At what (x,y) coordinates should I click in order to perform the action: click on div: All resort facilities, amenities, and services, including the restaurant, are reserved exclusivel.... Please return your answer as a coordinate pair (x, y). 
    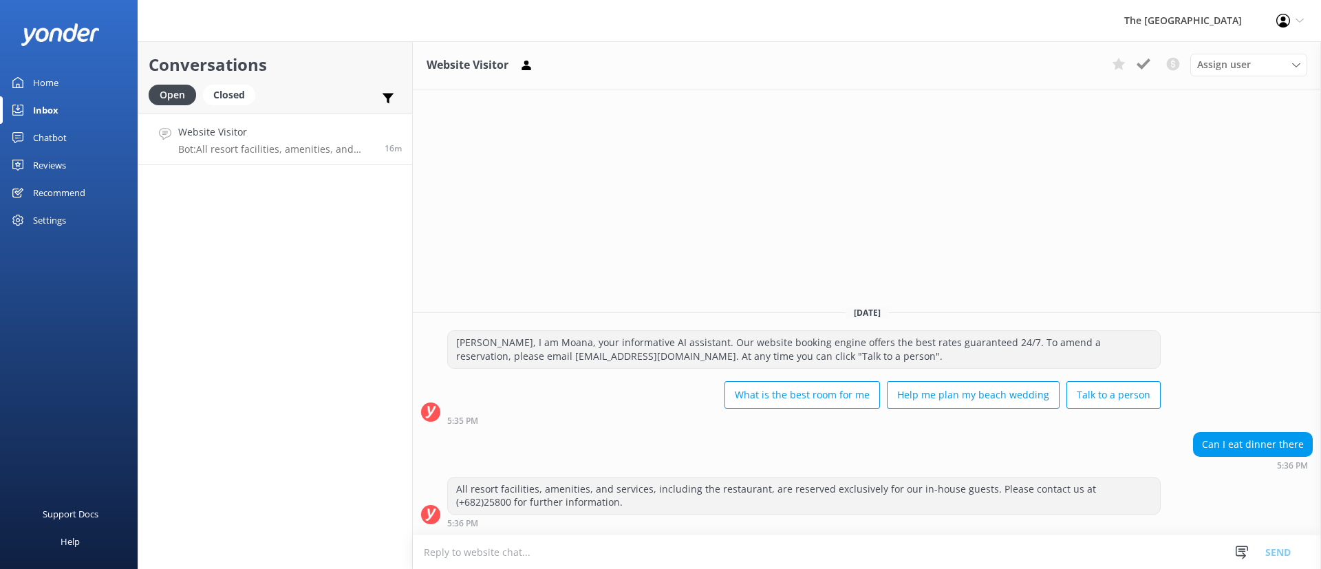
    Looking at the image, I should click on (804, 495).